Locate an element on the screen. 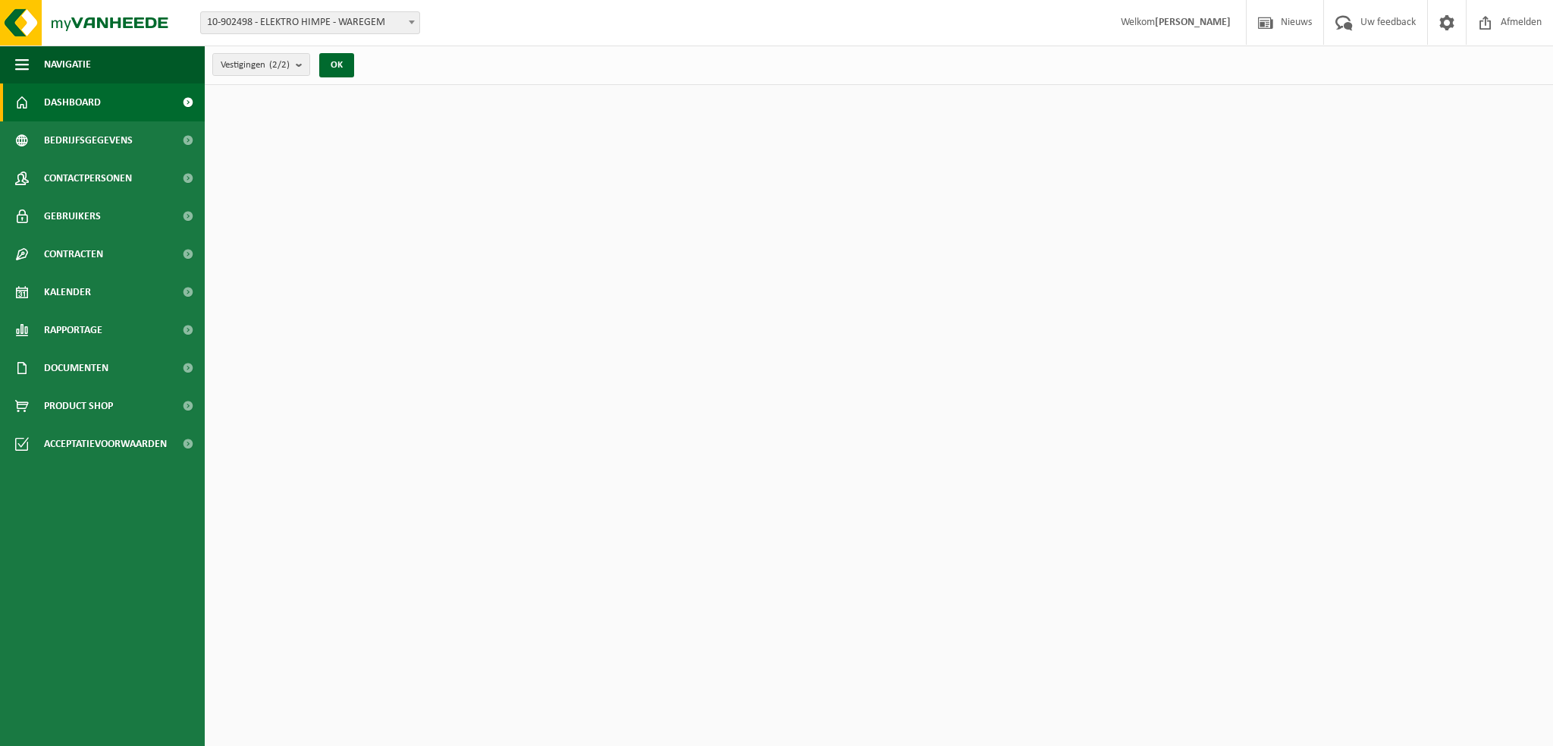 The width and height of the screenshot is (1553, 746). span: Product Shop is located at coordinates (78, 406).